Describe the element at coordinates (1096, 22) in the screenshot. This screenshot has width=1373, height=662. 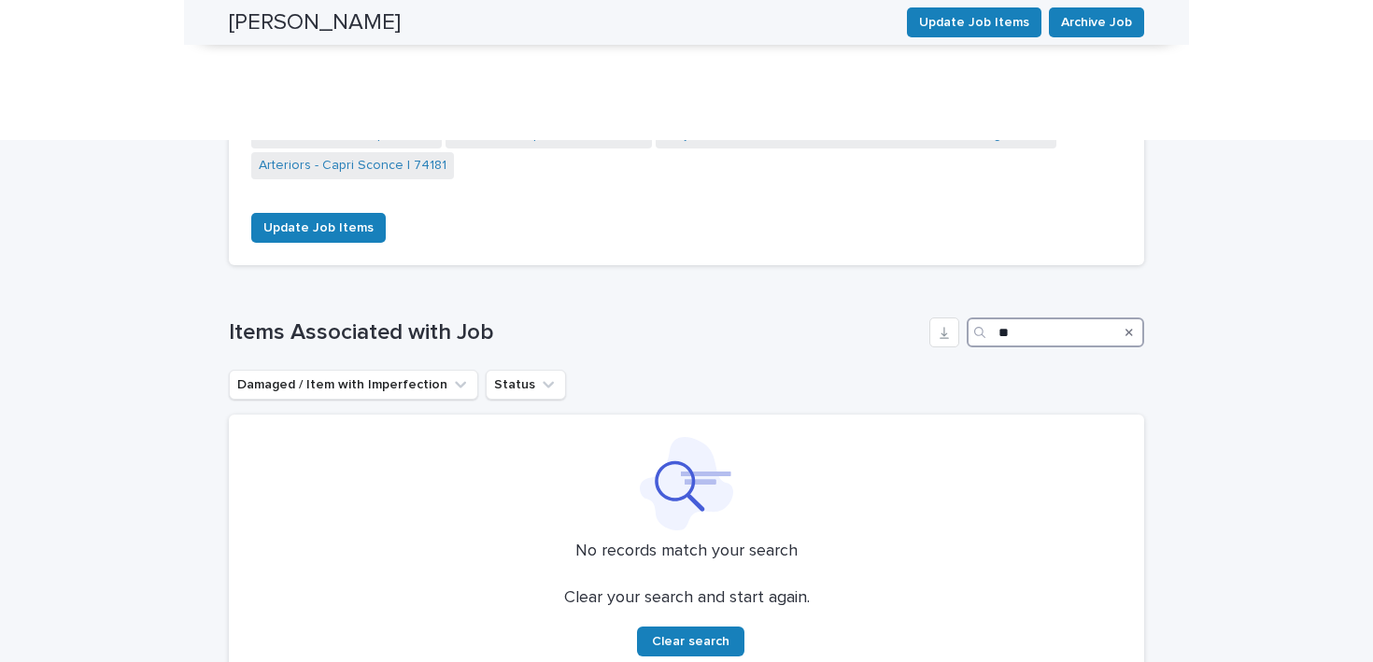
I see `button: Archive Job` at that location.